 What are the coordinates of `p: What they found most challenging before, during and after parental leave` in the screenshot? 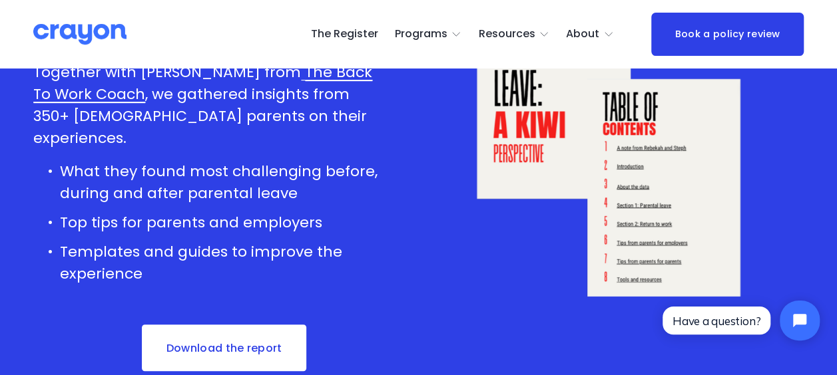 It's located at (221, 182).